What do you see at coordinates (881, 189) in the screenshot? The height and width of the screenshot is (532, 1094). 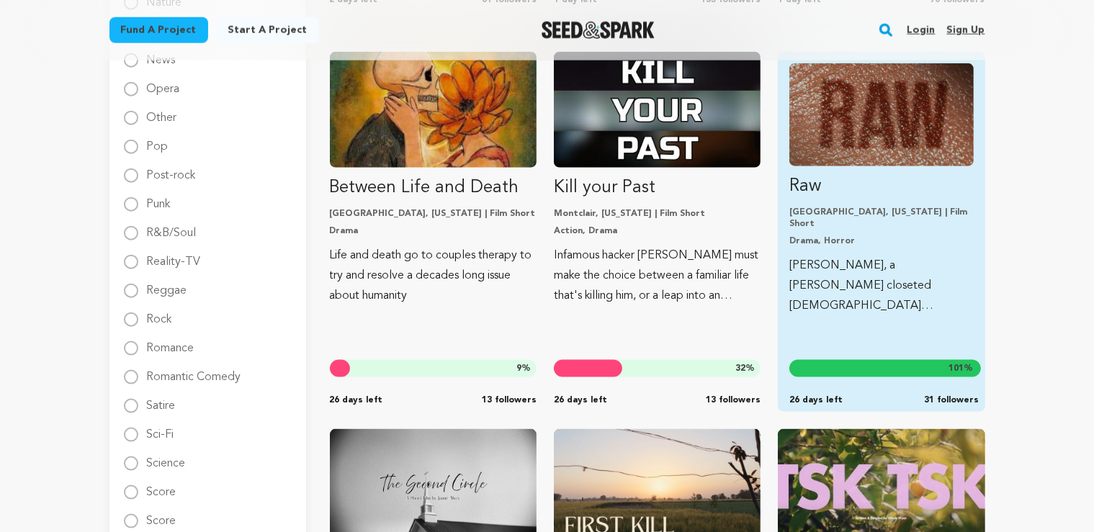 I see `a: Fund Raw` at bounding box center [881, 189].